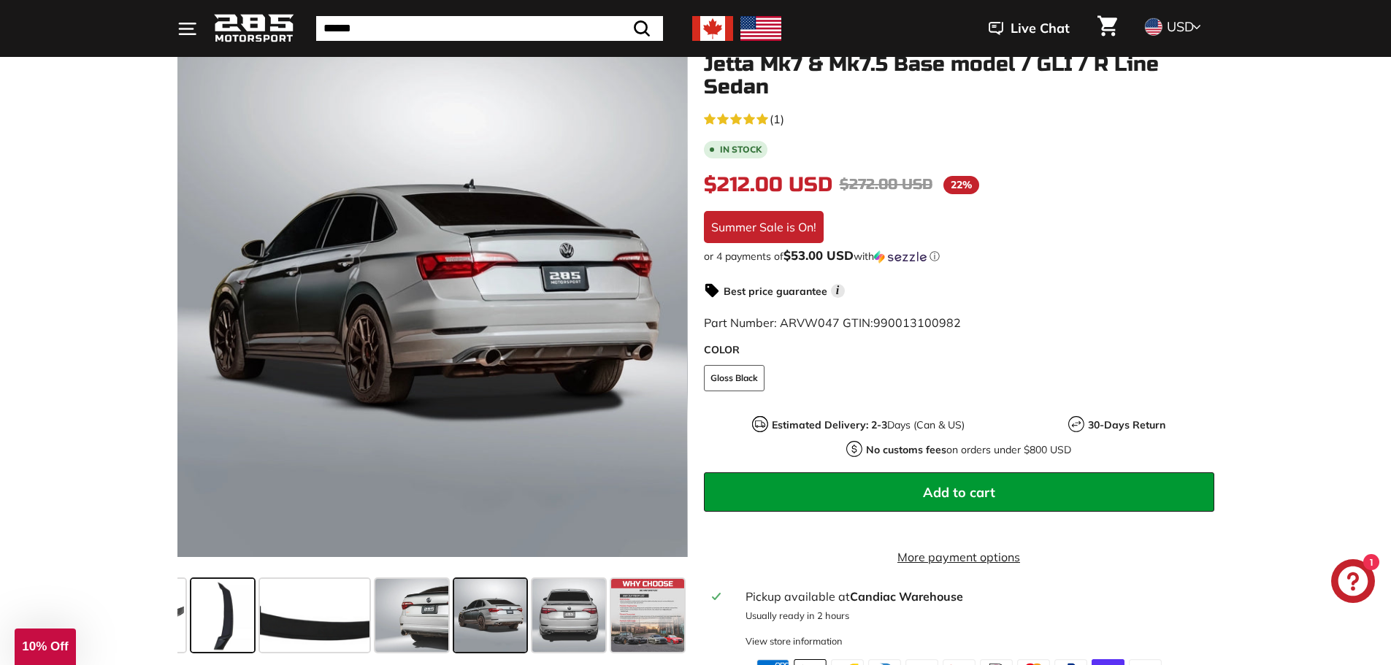  What do you see at coordinates (1126, 425) in the screenshot?
I see `strong: 30-Days Return` at bounding box center [1126, 425].